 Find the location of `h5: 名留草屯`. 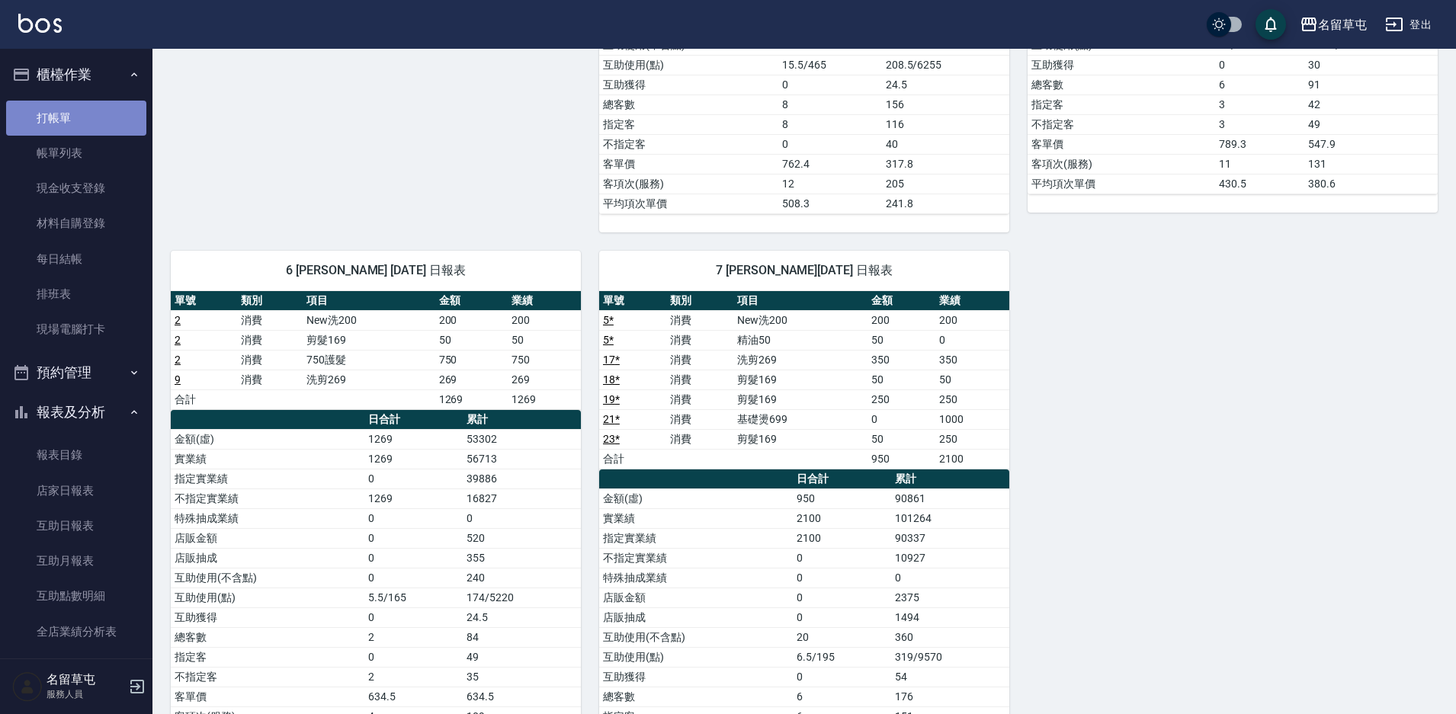

h5: 名留草屯 is located at coordinates (85, 680).